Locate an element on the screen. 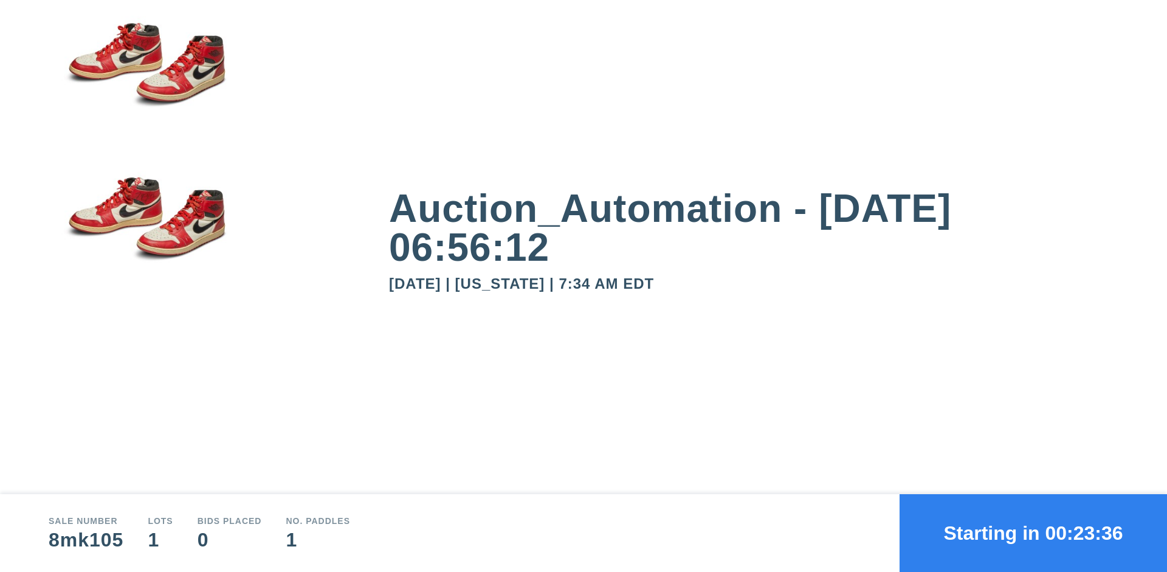  div: 8mk105 is located at coordinates (86, 540).